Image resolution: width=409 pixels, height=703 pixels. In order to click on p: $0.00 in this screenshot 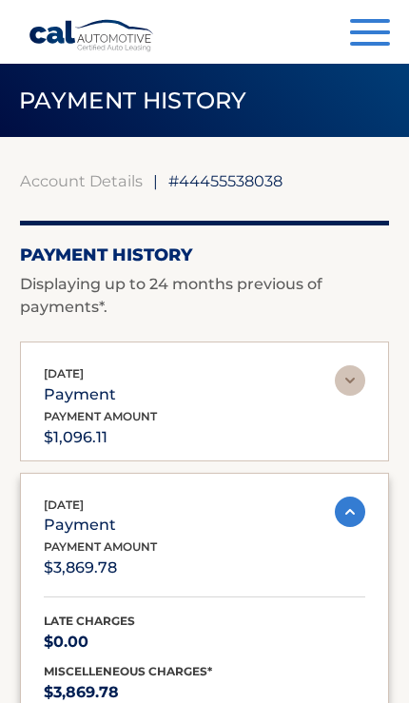, I will do `click(89, 642)`.